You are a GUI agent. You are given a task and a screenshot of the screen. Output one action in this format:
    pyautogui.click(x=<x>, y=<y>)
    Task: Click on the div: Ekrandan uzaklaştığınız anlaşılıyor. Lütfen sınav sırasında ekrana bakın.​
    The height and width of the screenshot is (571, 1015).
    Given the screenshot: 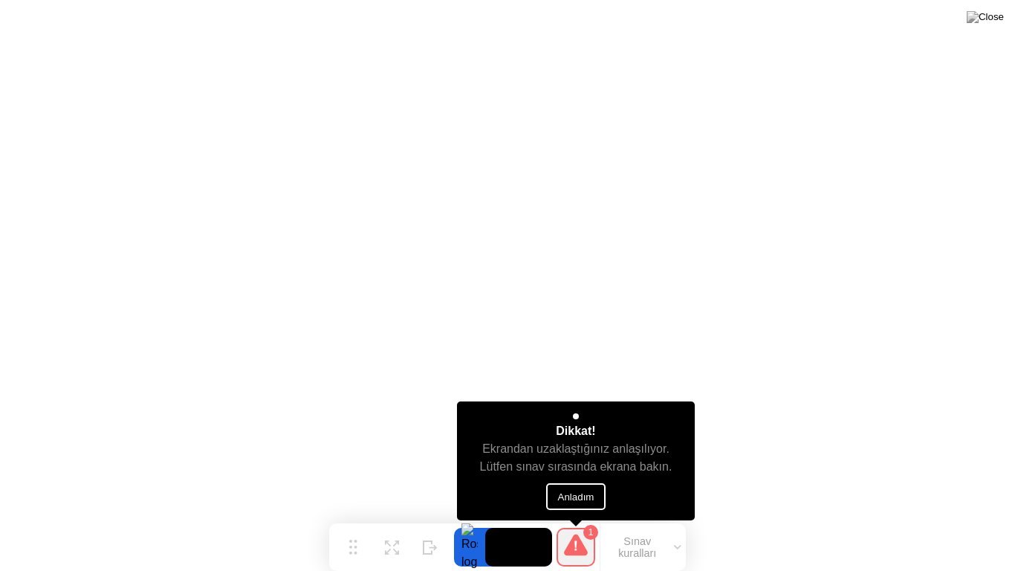 What is the action you would take?
    pyautogui.click(x=576, y=458)
    